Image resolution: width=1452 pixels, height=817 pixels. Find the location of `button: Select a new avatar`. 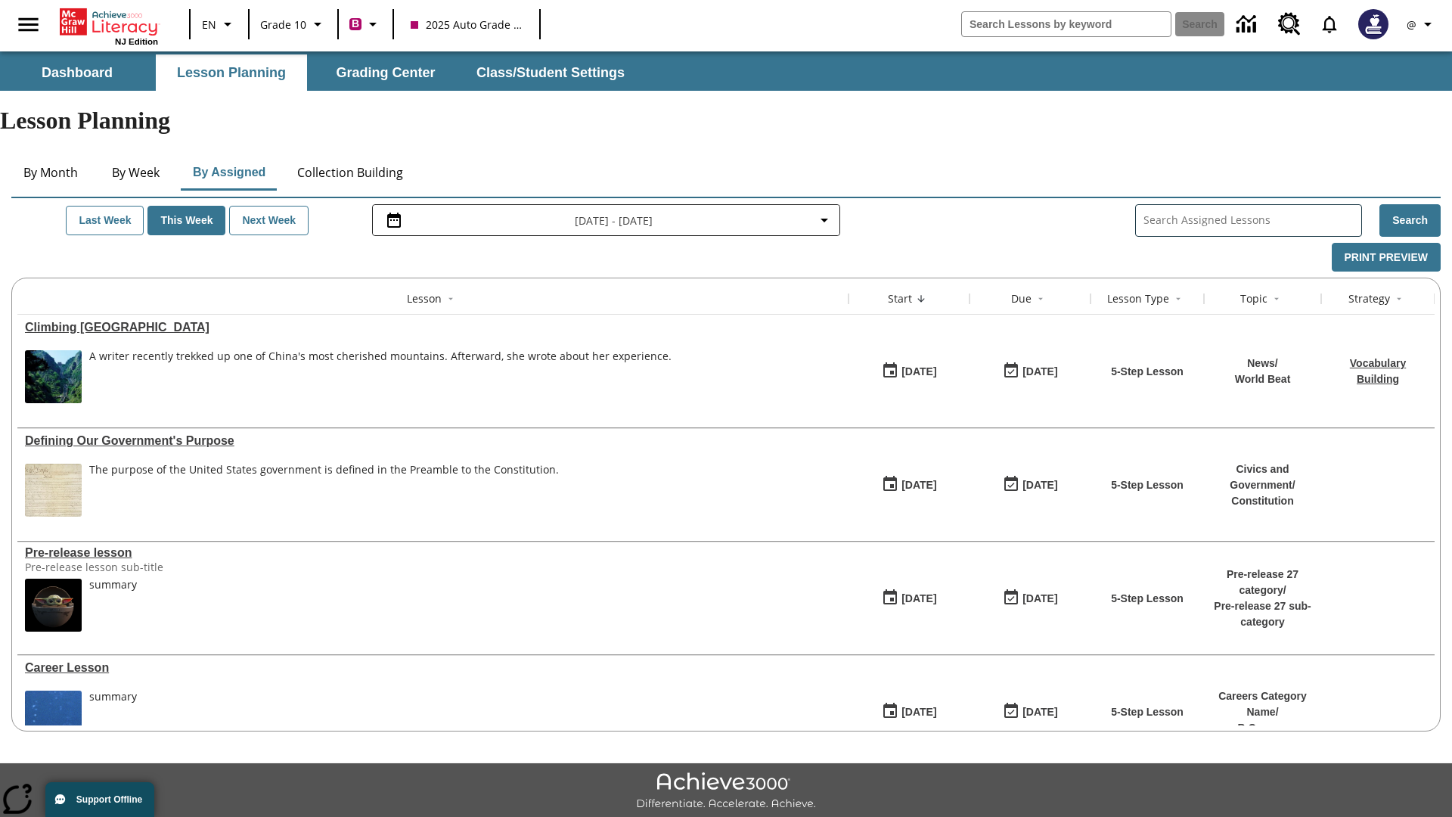

button: Select a new avatar is located at coordinates (1373, 24).